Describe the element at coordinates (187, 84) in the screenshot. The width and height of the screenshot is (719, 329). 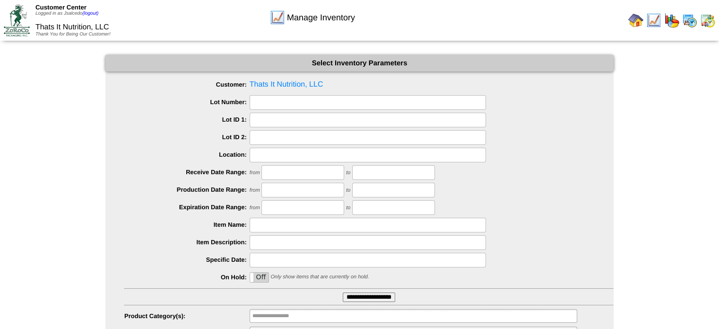
I see `label: Customer:` at that location.